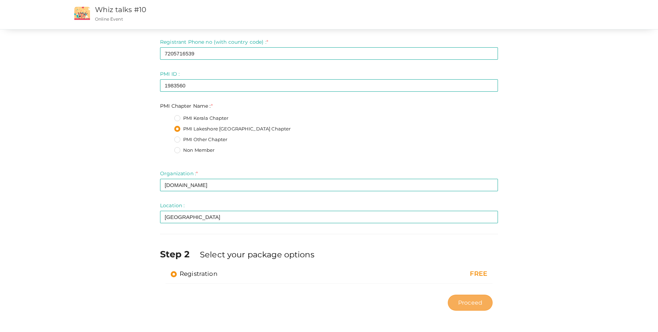 The height and width of the screenshot is (332, 658). I want to click on input: Enter registrant phone no here., so click(329, 53).